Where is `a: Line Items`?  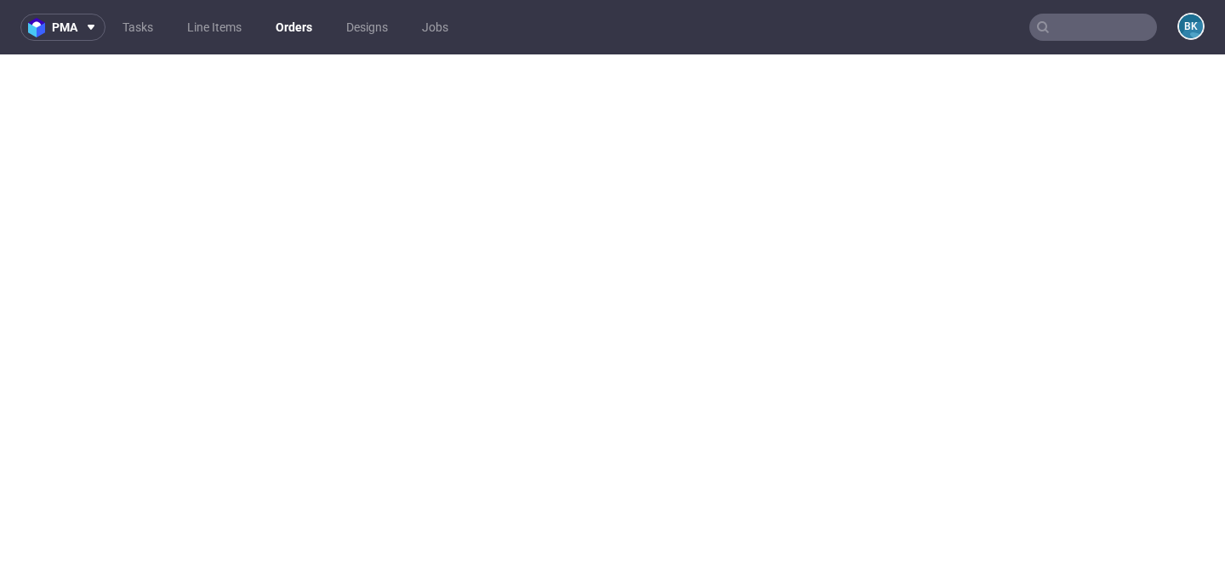 a: Line Items is located at coordinates (214, 27).